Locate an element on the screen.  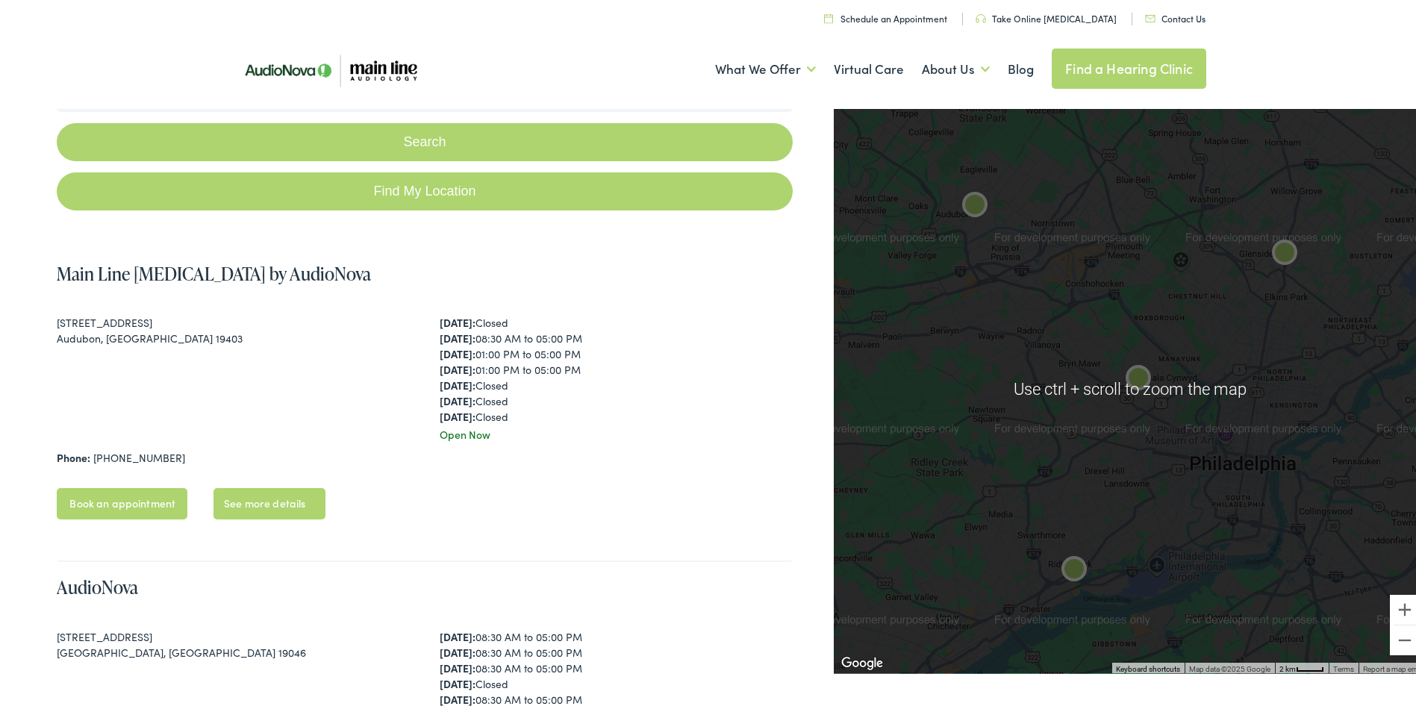
a: AudioNova is located at coordinates (97, 584).